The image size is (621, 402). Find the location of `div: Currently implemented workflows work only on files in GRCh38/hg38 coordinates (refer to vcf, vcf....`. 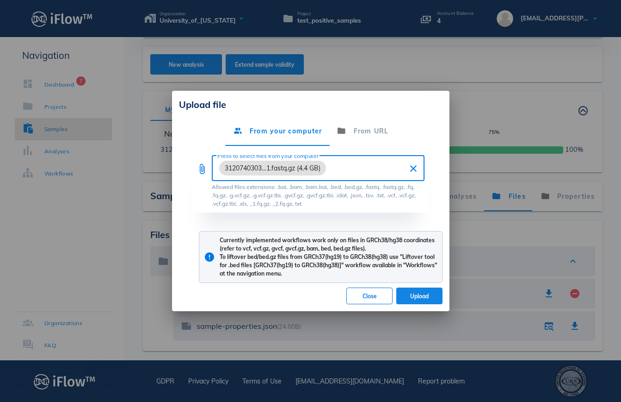

div: Currently implemented workflows work only on files in GRCh38/hg38 coordinates (refer to vcf, vcf.... is located at coordinates (328, 257).